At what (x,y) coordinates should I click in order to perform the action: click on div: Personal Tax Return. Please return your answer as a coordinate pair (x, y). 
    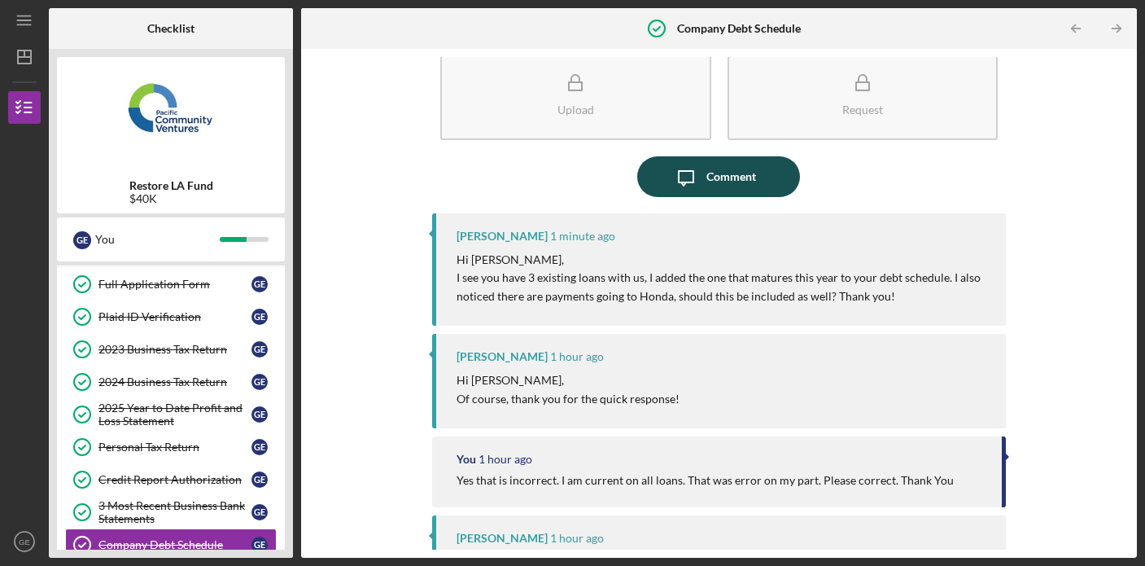
    Looking at the image, I should click on (175, 447).